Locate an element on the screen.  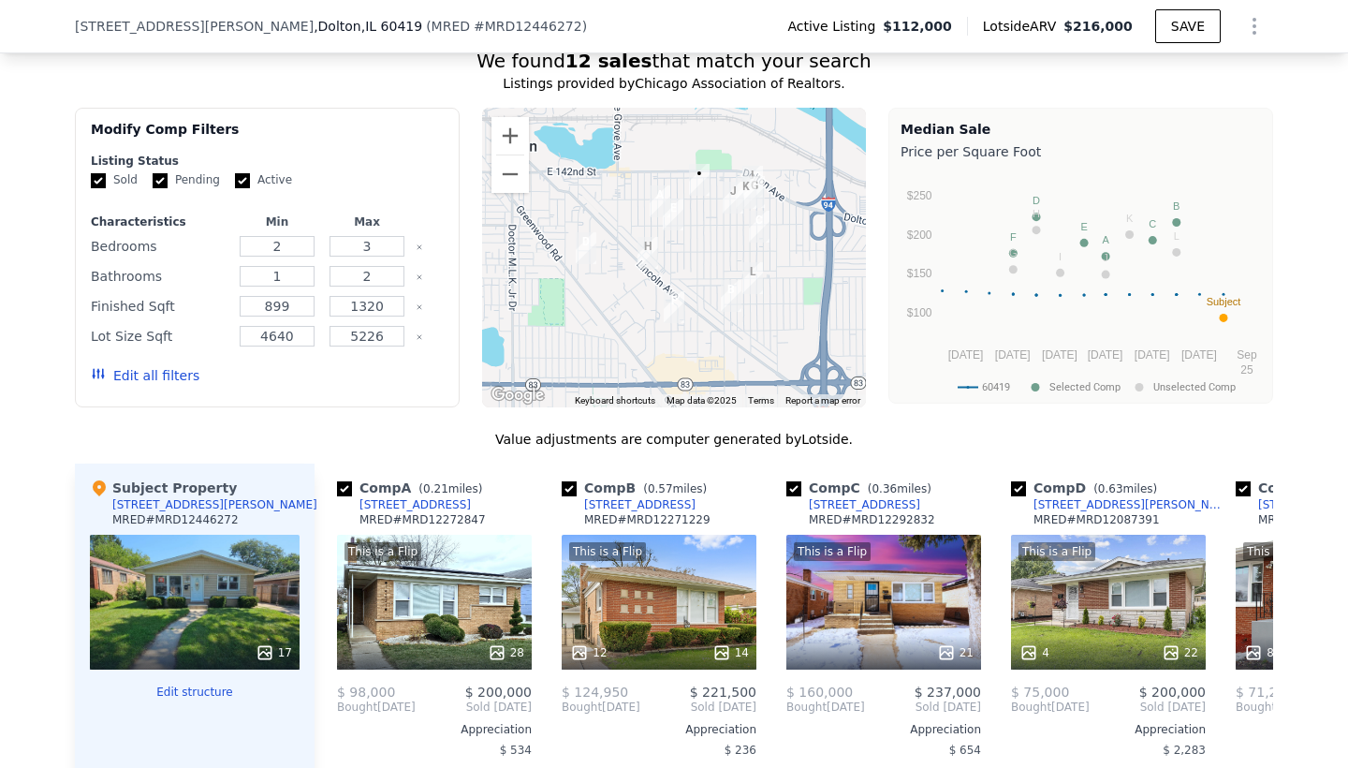
div: Lot Size Sqft is located at coordinates (159, 336).